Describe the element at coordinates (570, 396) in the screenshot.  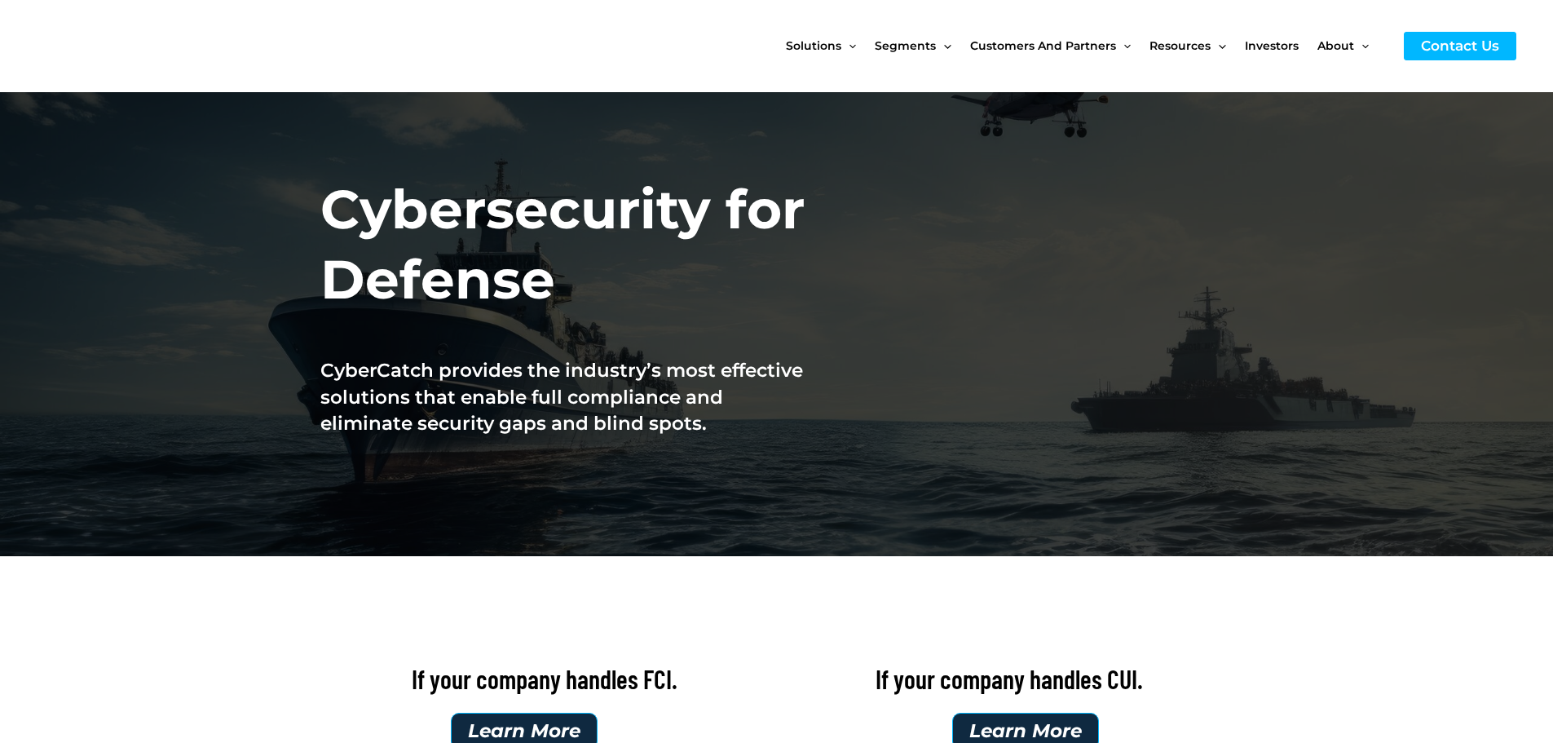
I see `h1: CyberCatch provides the industry’s most effective solutions that enable full compliance and elimi...` at that location.